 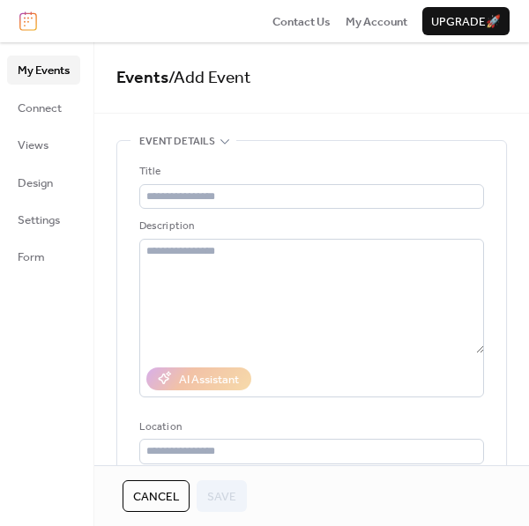 I want to click on img: logo, so click(x=28, y=21).